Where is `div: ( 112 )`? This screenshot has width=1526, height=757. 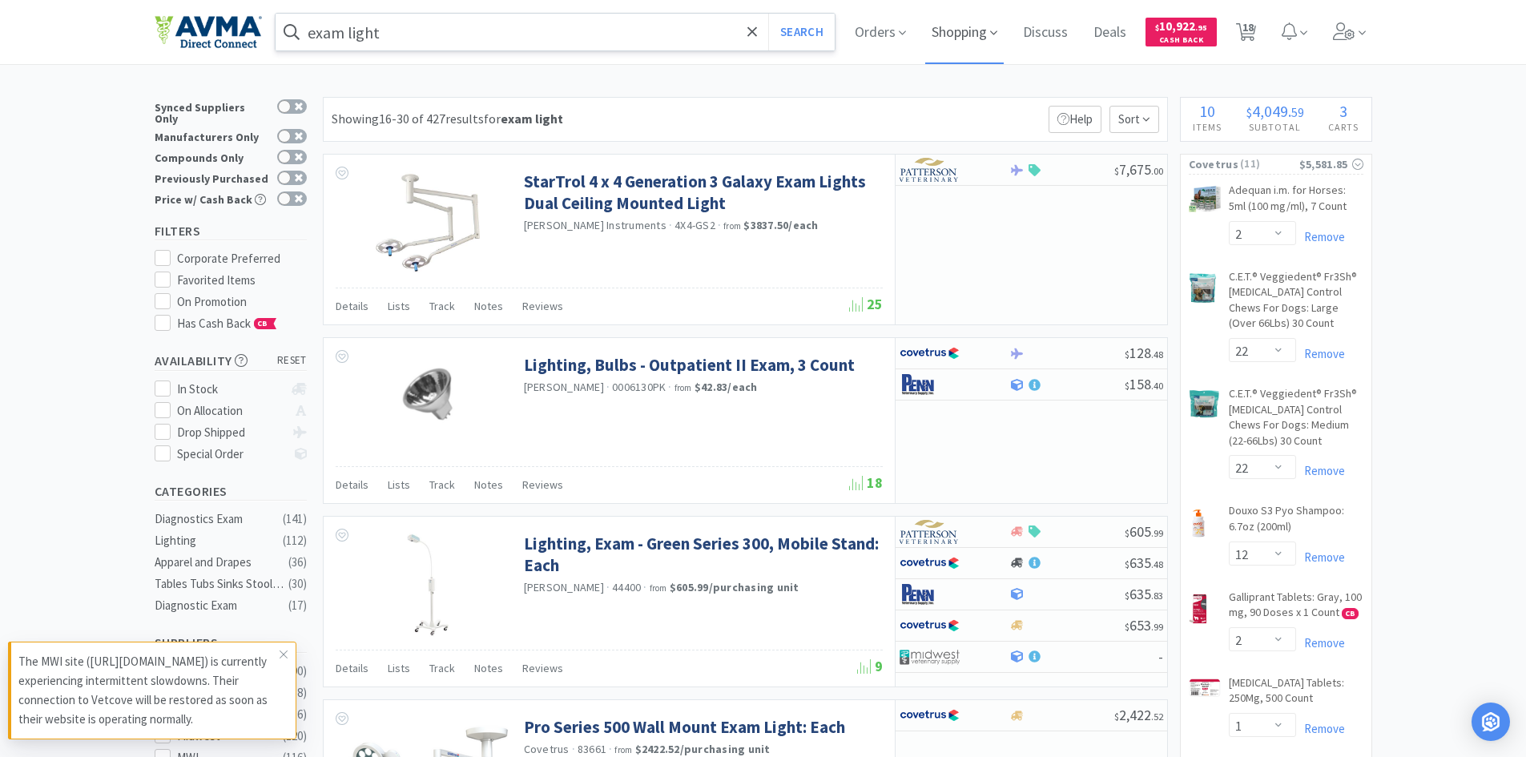
div: ( 112 ) is located at coordinates (295, 541).